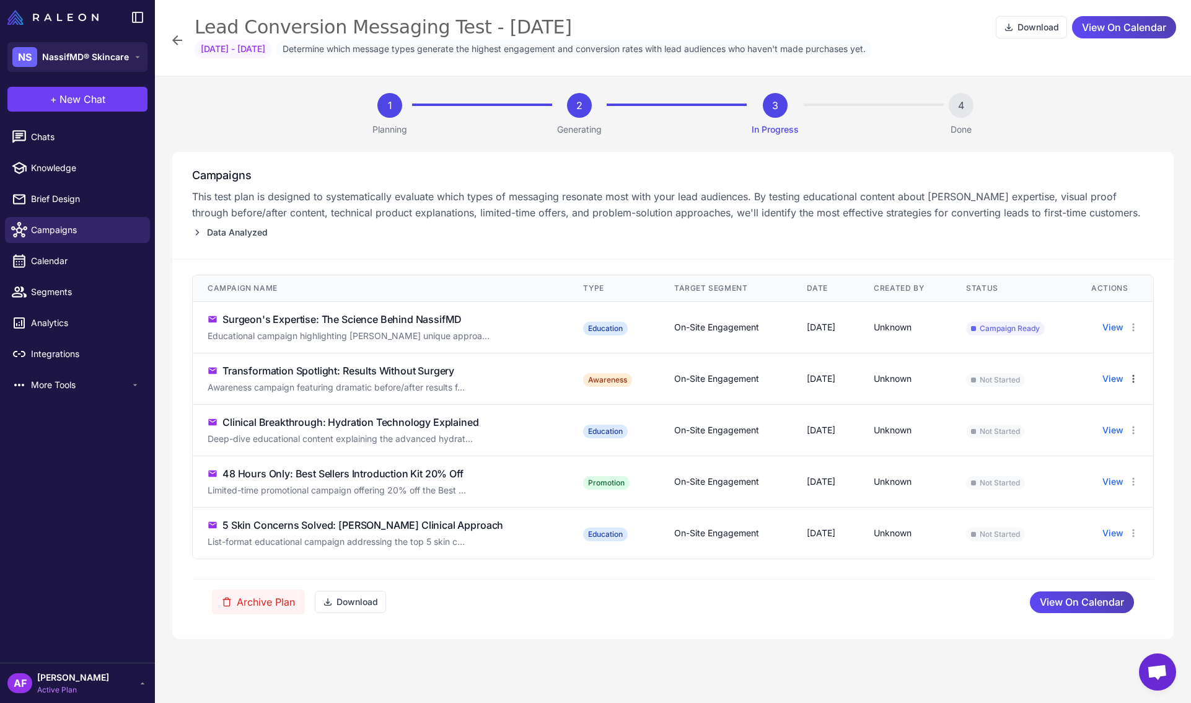  Describe the element at coordinates (77, 199) in the screenshot. I see `a: Brief Design` at that location.